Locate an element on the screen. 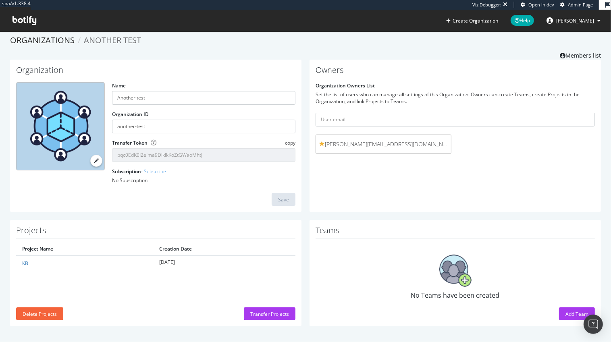 The image size is (611, 342). h1: Organization is located at coordinates (156, 72).